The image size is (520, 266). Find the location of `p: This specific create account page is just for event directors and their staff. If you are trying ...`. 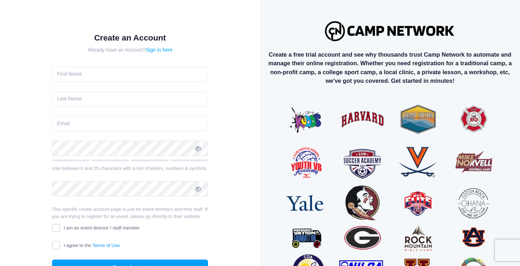

p: This specific create account page is just for event directors and their staff. If you are trying ... is located at coordinates (130, 213).